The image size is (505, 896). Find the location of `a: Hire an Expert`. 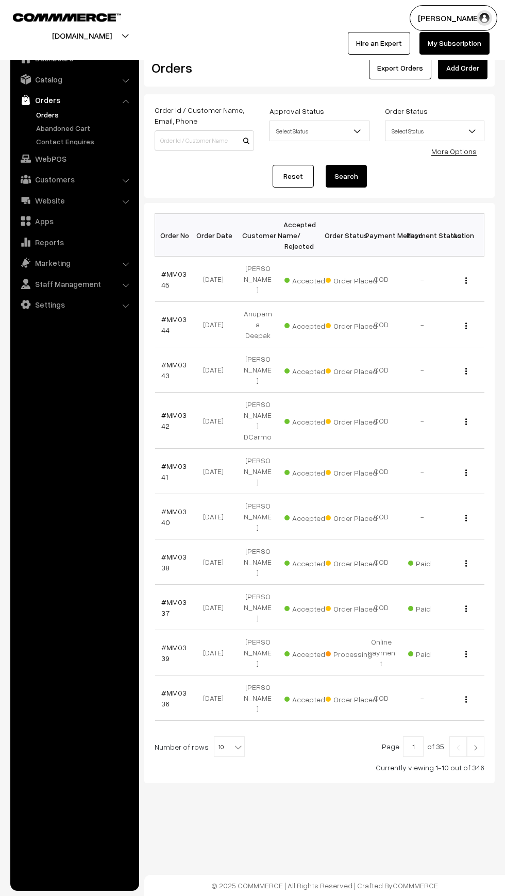

a: Hire an Expert is located at coordinates (379, 43).